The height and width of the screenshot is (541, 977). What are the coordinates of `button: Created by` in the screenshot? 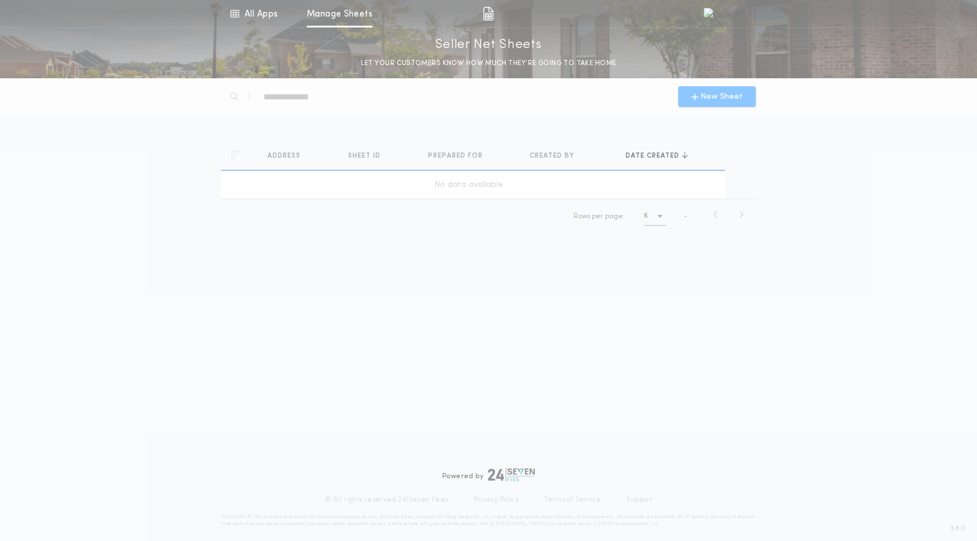 It's located at (556, 156).